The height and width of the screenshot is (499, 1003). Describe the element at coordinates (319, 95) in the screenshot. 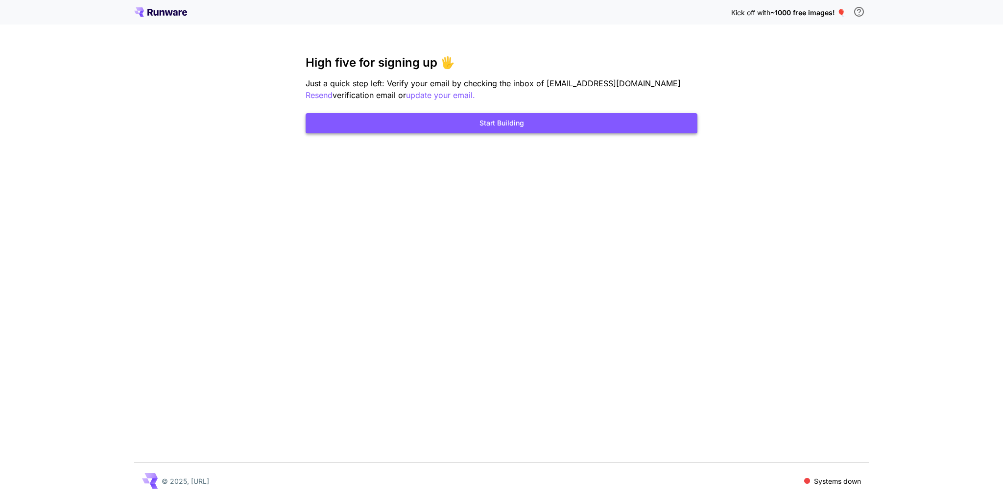

I see `p: Resend` at that location.